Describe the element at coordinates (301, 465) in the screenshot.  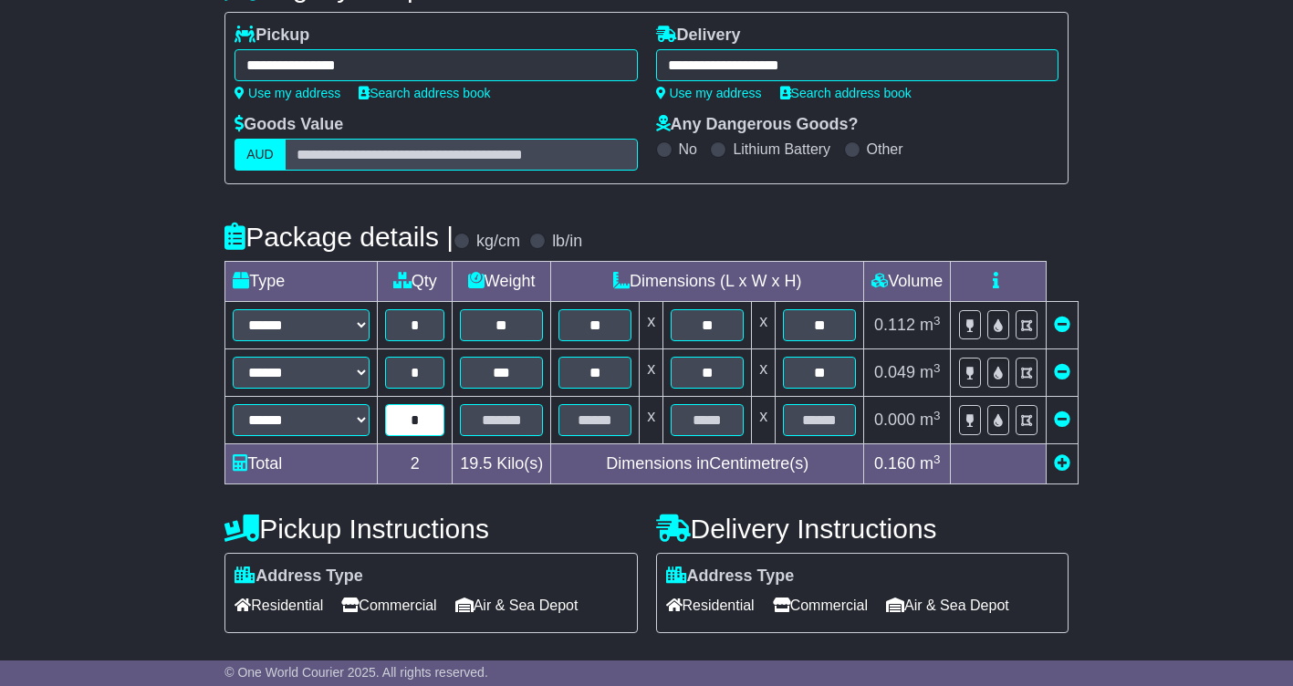
I see `td: Total` at that location.